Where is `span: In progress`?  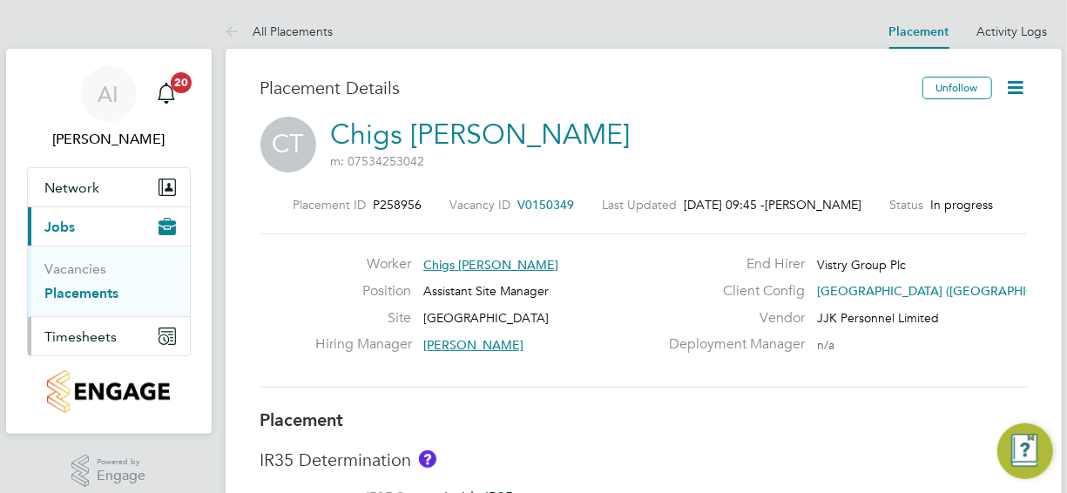
span: In progress is located at coordinates (962, 205).